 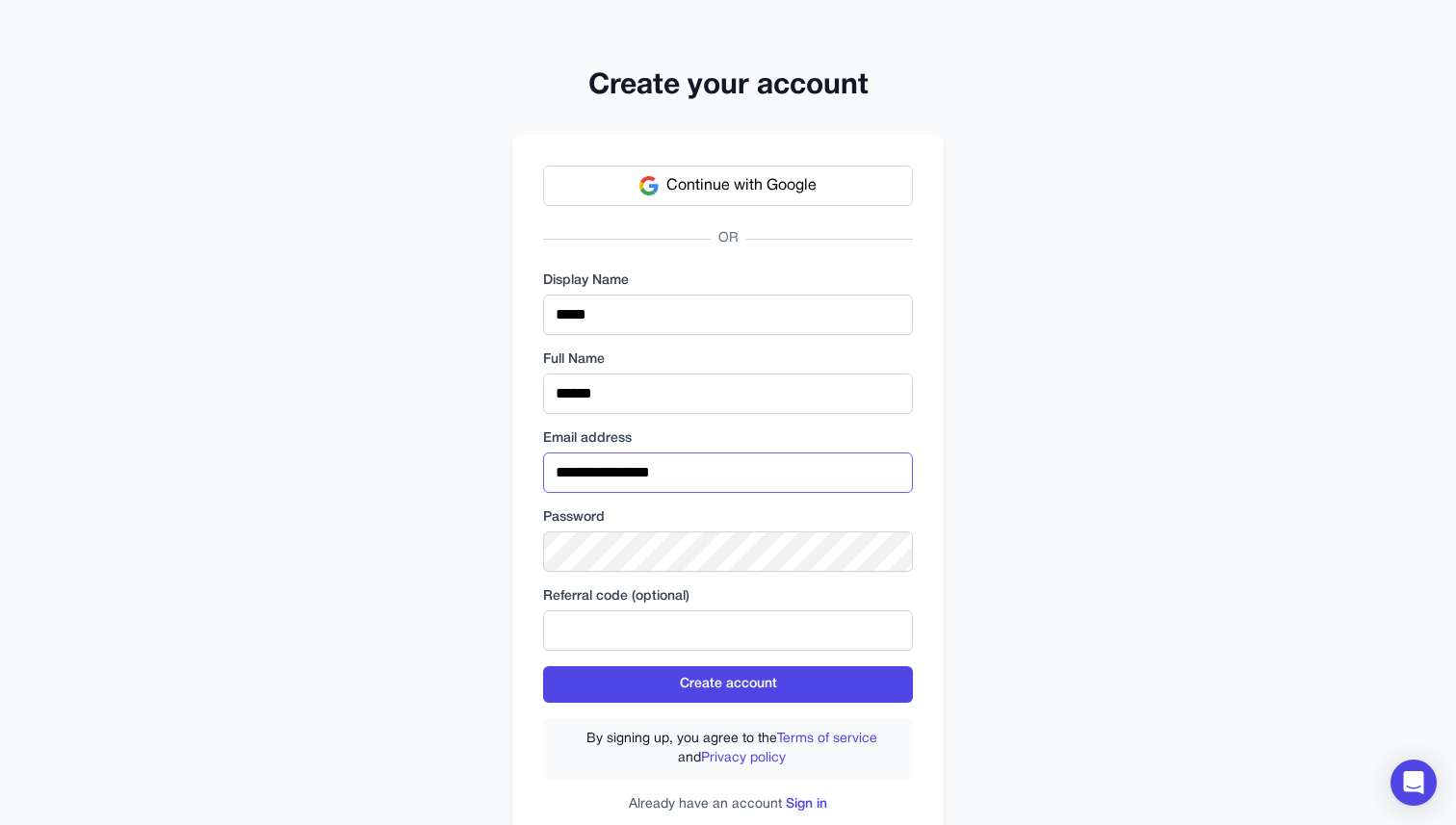 I want to click on label: Full Name, so click(x=728, y=360).